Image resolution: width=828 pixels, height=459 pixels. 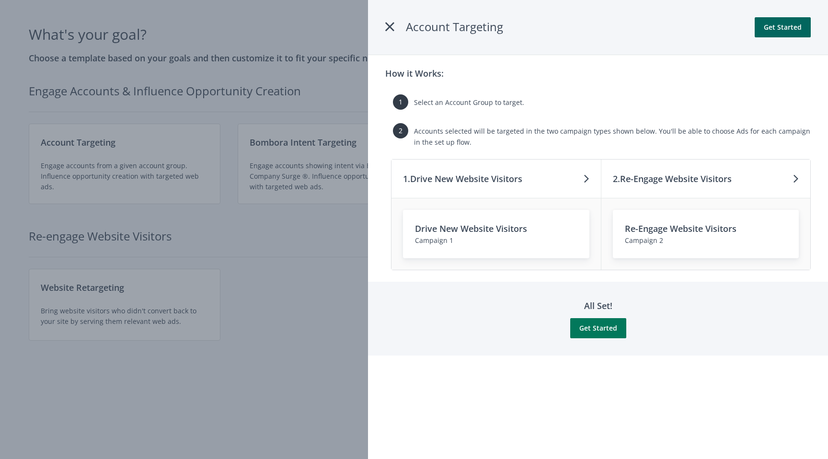 What do you see at coordinates (598, 306) in the screenshot?
I see `h3: All Set!` at bounding box center [598, 306].